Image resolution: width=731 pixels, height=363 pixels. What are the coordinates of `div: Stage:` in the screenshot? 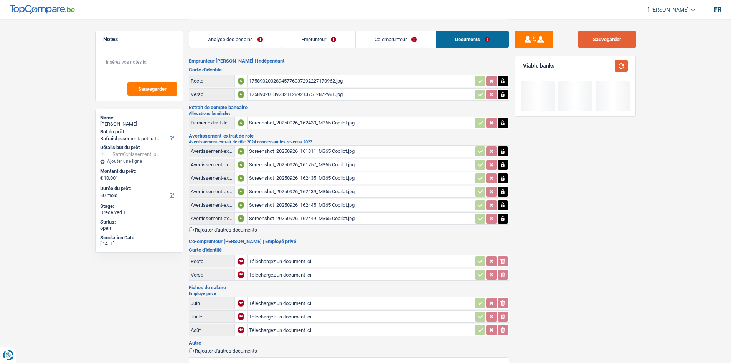 It's located at (139, 206).